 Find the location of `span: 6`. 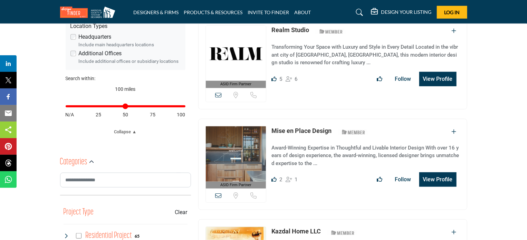

span: 6 is located at coordinates (296, 79).